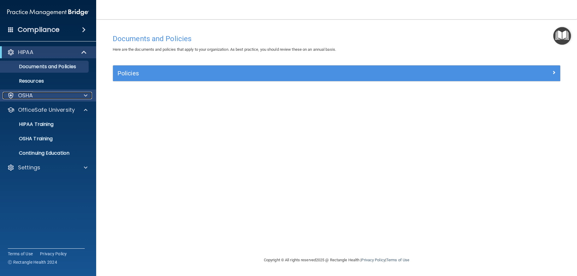 This screenshot has width=577, height=276. Describe the element at coordinates (38, 30) in the screenshot. I see `h4: Compliance` at that location.